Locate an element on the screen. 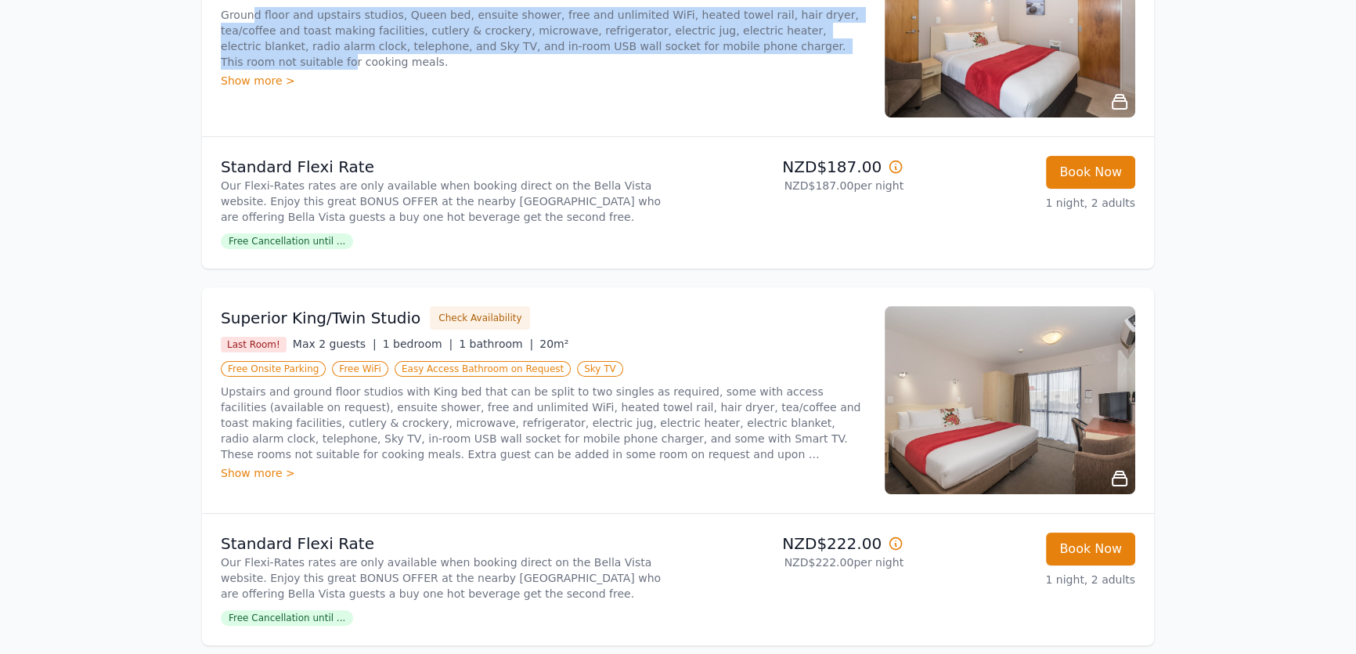 This screenshot has height=654, width=1356. p: Upstairs and ground floor studios with King bed that can be split to two singles as required, som... is located at coordinates (543, 423).